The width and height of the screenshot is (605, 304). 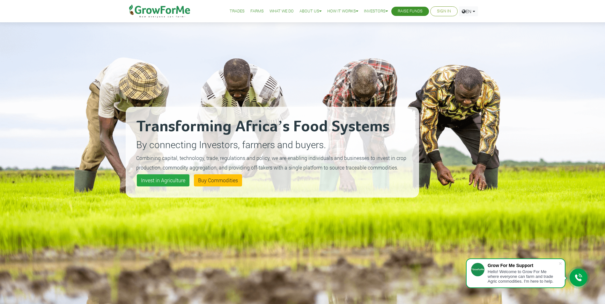 I want to click on a: EN, so click(x=468, y=11).